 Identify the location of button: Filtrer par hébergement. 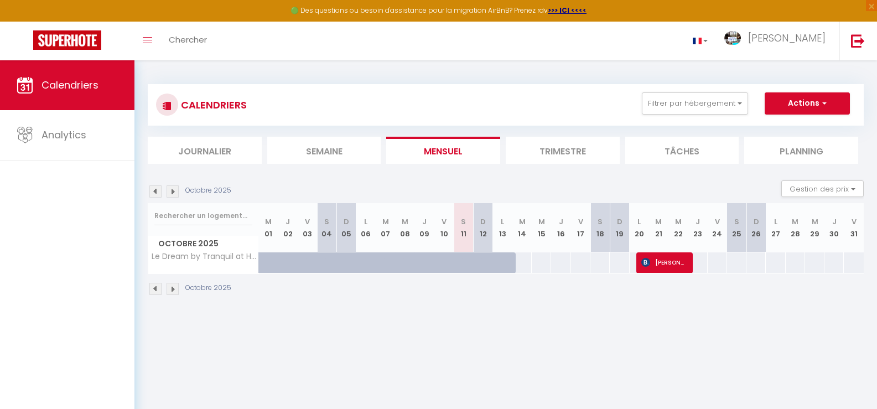
(695, 103).